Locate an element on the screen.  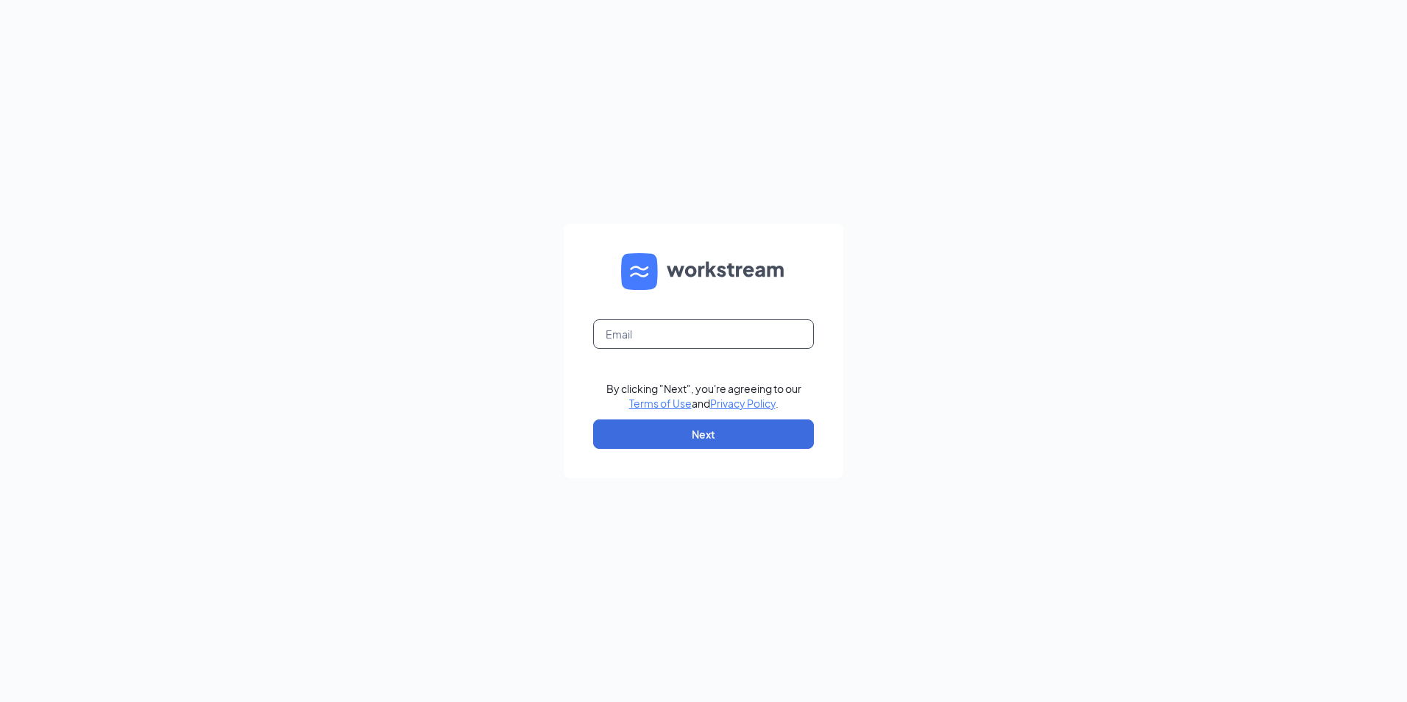
button: Next is located at coordinates (703, 434).